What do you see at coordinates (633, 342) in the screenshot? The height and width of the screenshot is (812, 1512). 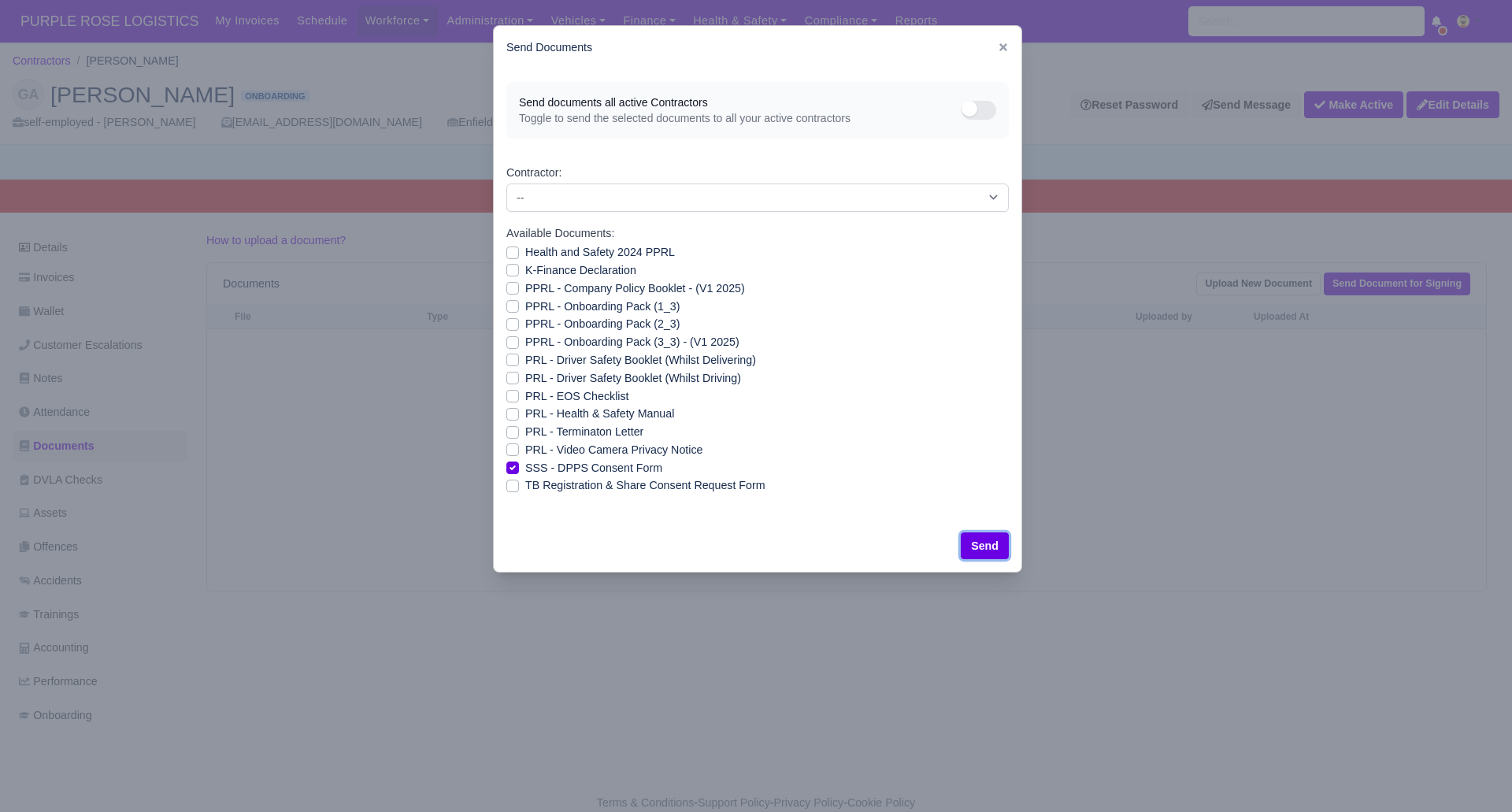 I see `label: PPRL - Onboarding Pack (3_3) - (V1 2025)` at bounding box center [633, 342].